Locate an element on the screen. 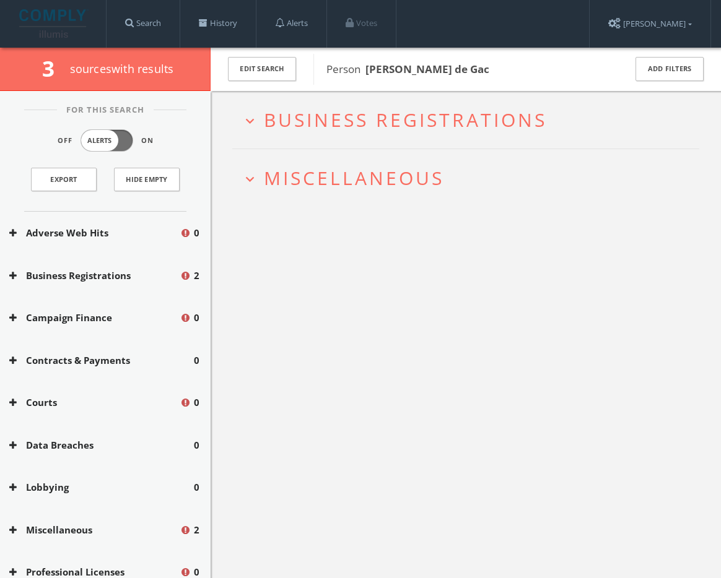  span: source s with results is located at coordinates (122, 69).